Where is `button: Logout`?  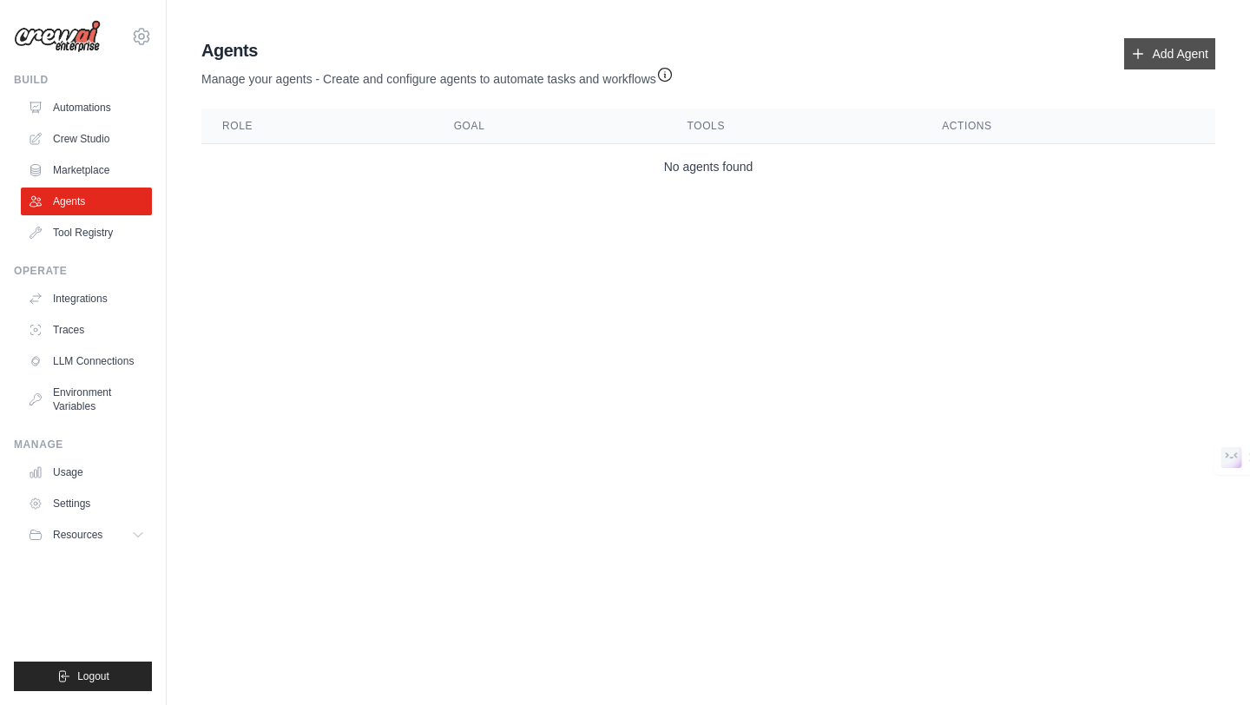
button: Logout is located at coordinates (82, 676).